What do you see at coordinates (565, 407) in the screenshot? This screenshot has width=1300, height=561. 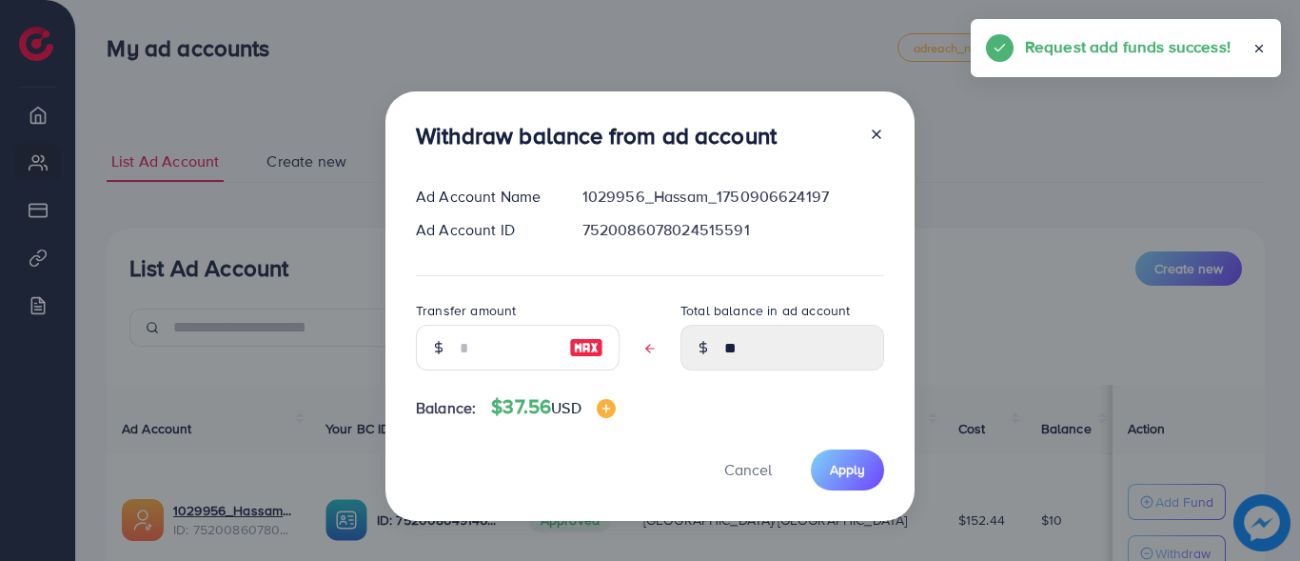 I see `span: USD` at bounding box center [565, 407].